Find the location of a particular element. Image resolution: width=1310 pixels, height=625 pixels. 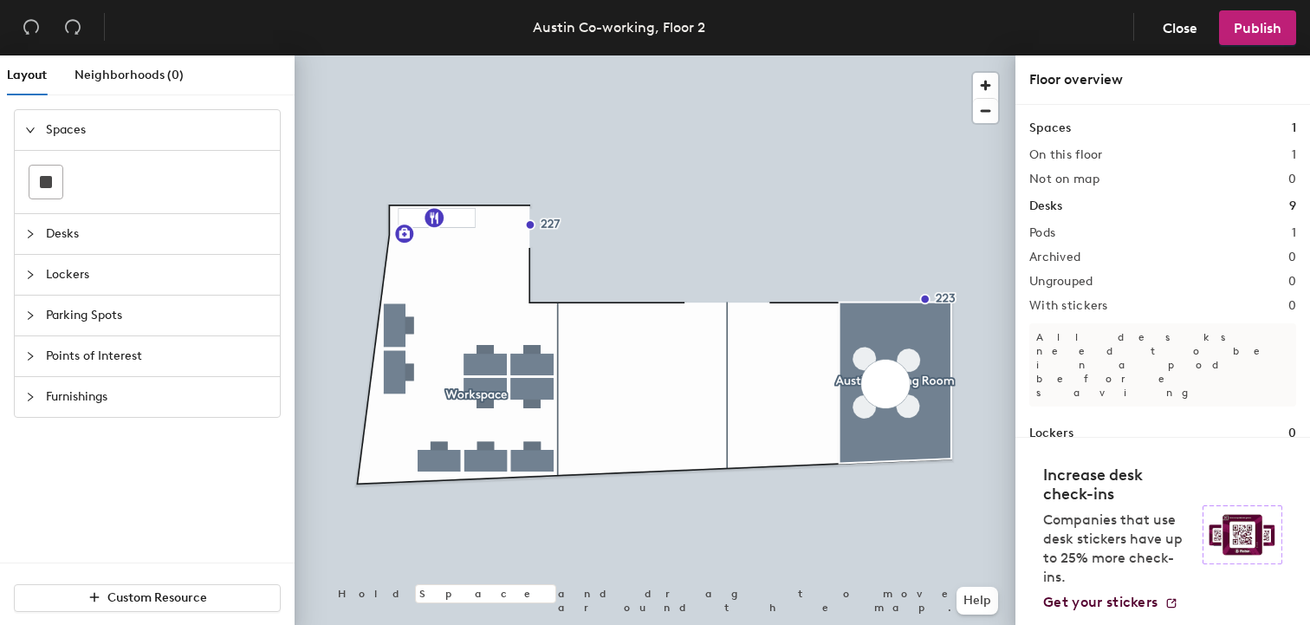

h4: Increase desk check-ins is located at coordinates (1117, 484).